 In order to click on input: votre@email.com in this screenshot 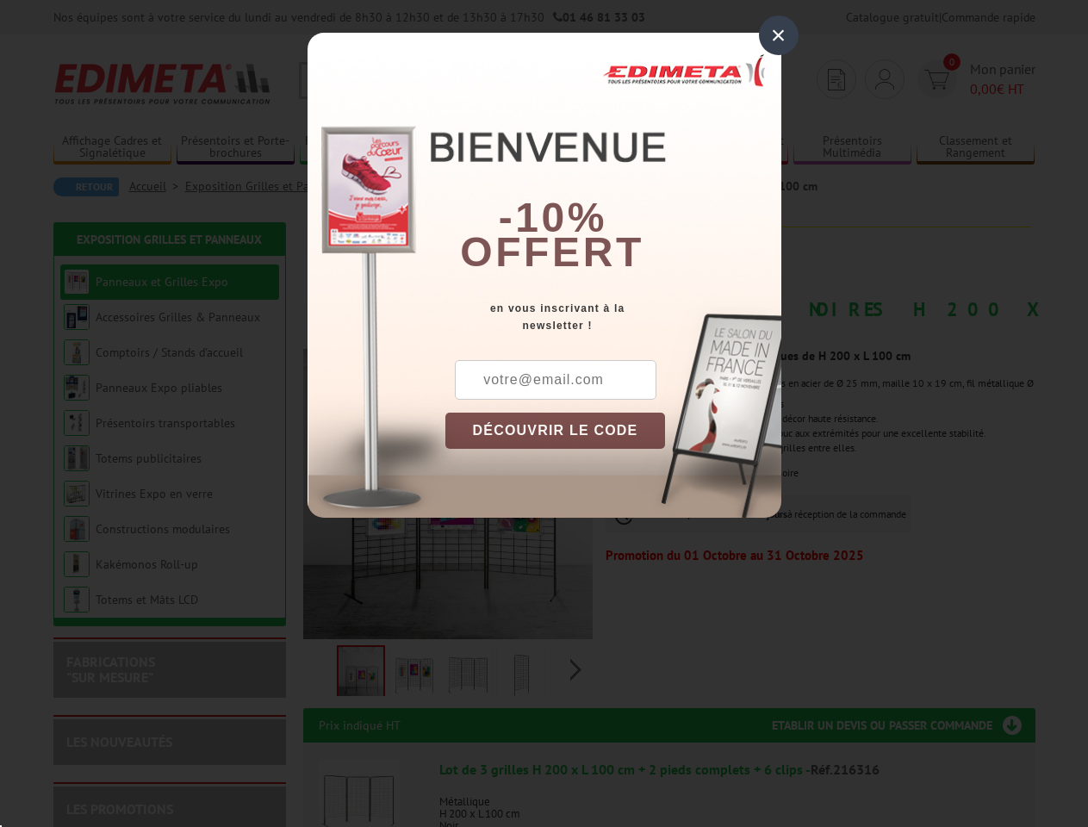, I will do `click(556, 380)`.